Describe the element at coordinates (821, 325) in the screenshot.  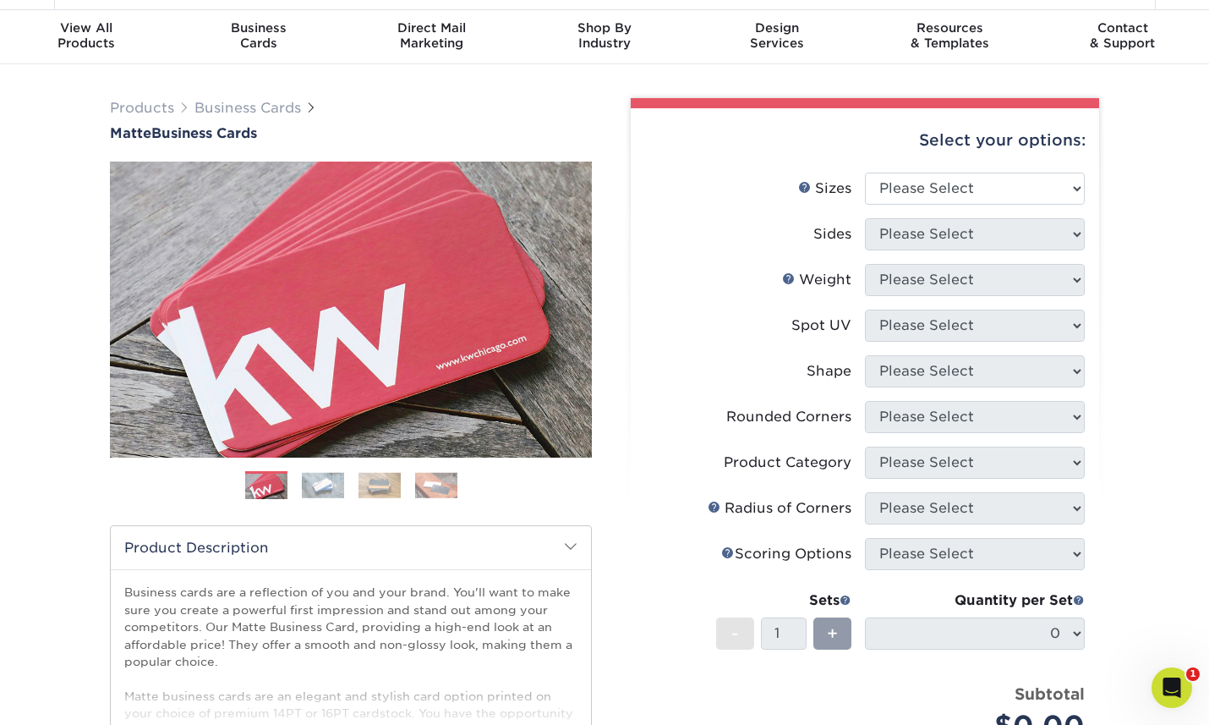
I see `div: Spot UV` at that location.